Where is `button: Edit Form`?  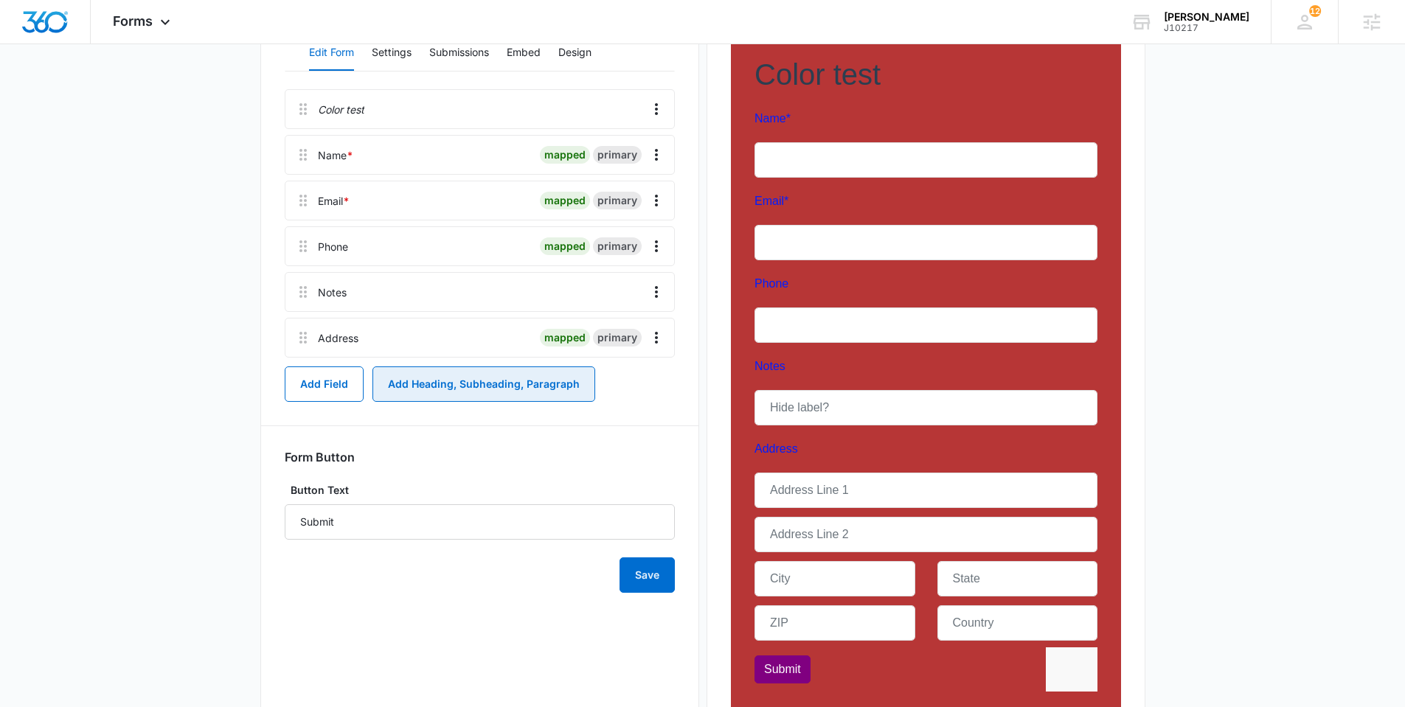
button: Edit Form is located at coordinates (331, 53).